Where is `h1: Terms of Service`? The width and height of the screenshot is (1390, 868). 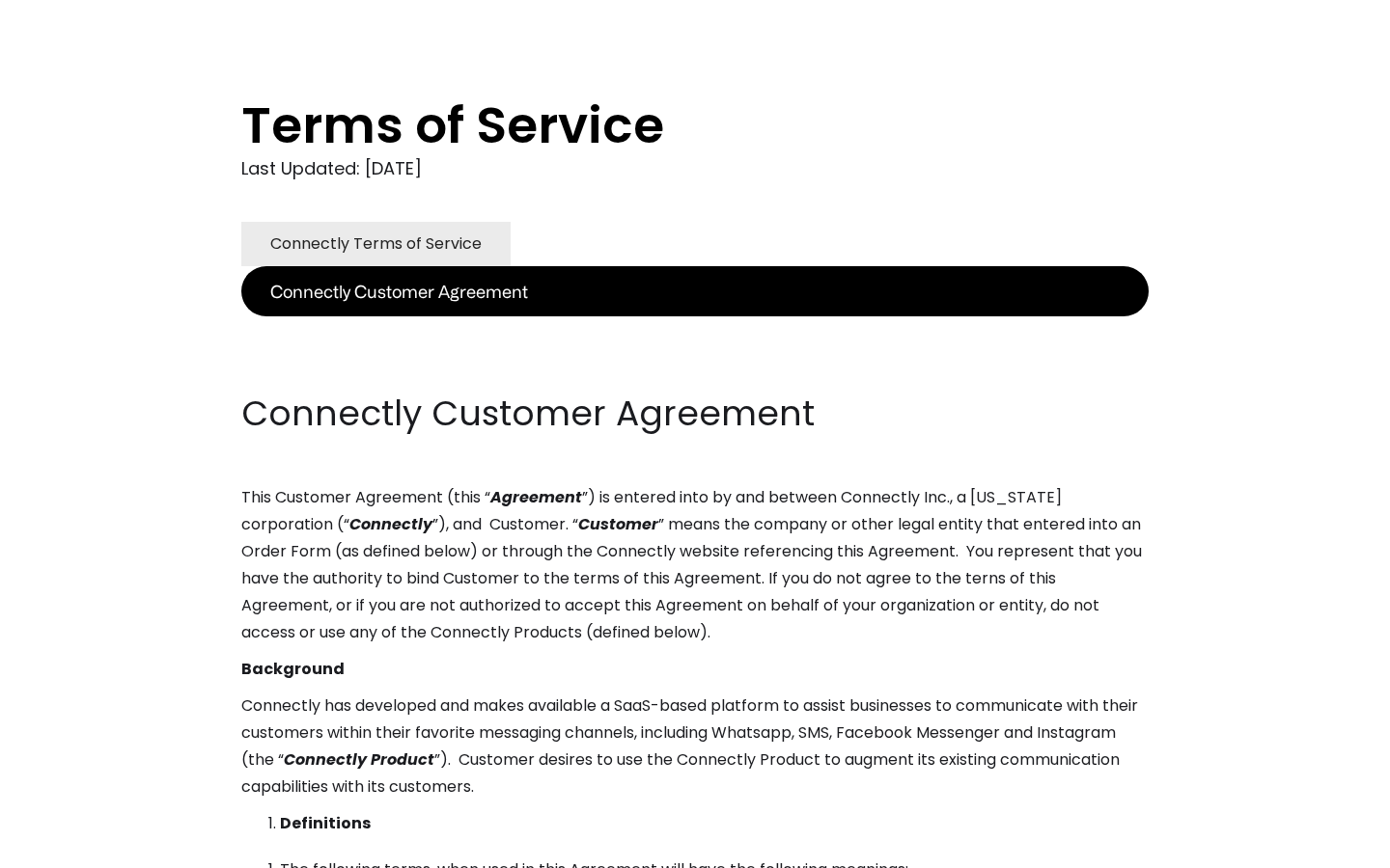 h1: Terms of Service is located at coordinates (656, 126).